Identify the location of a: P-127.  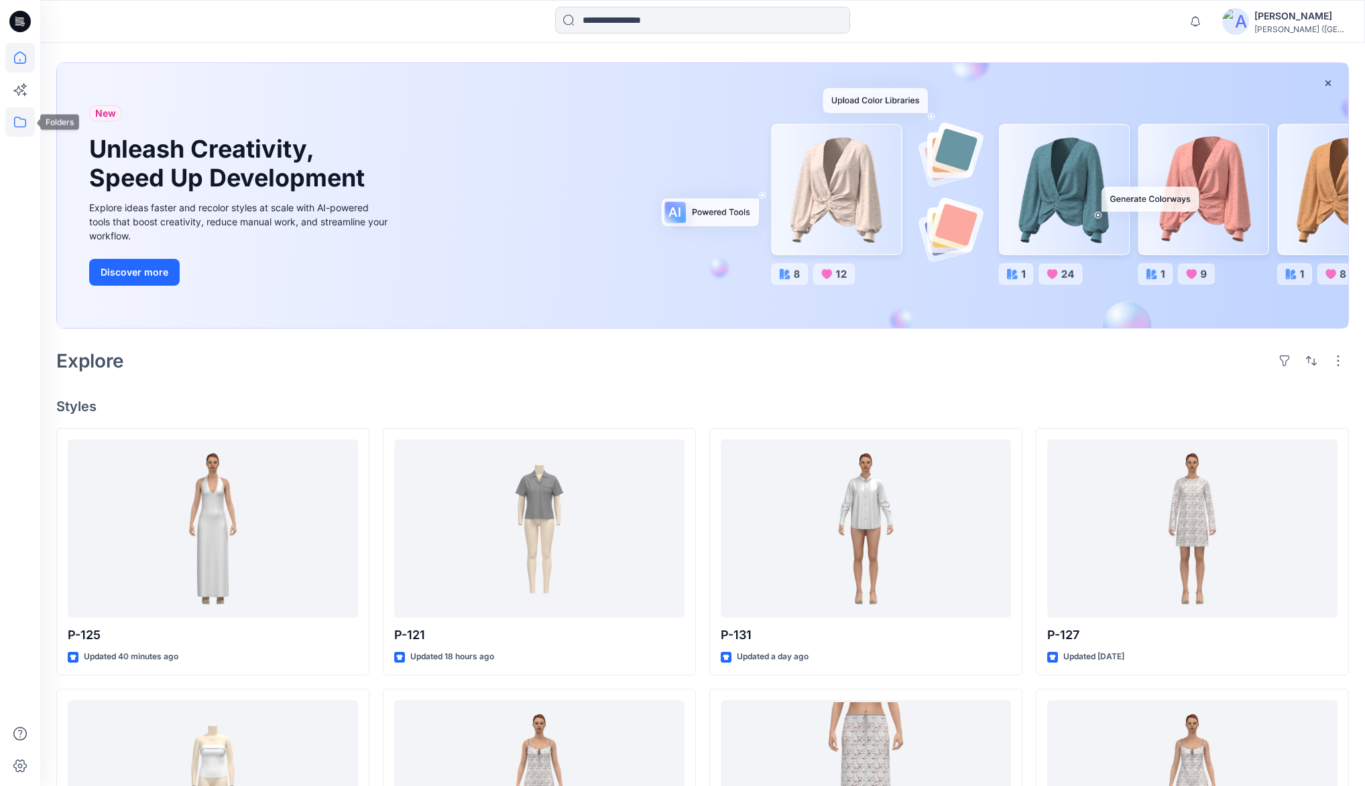
(1192, 528).